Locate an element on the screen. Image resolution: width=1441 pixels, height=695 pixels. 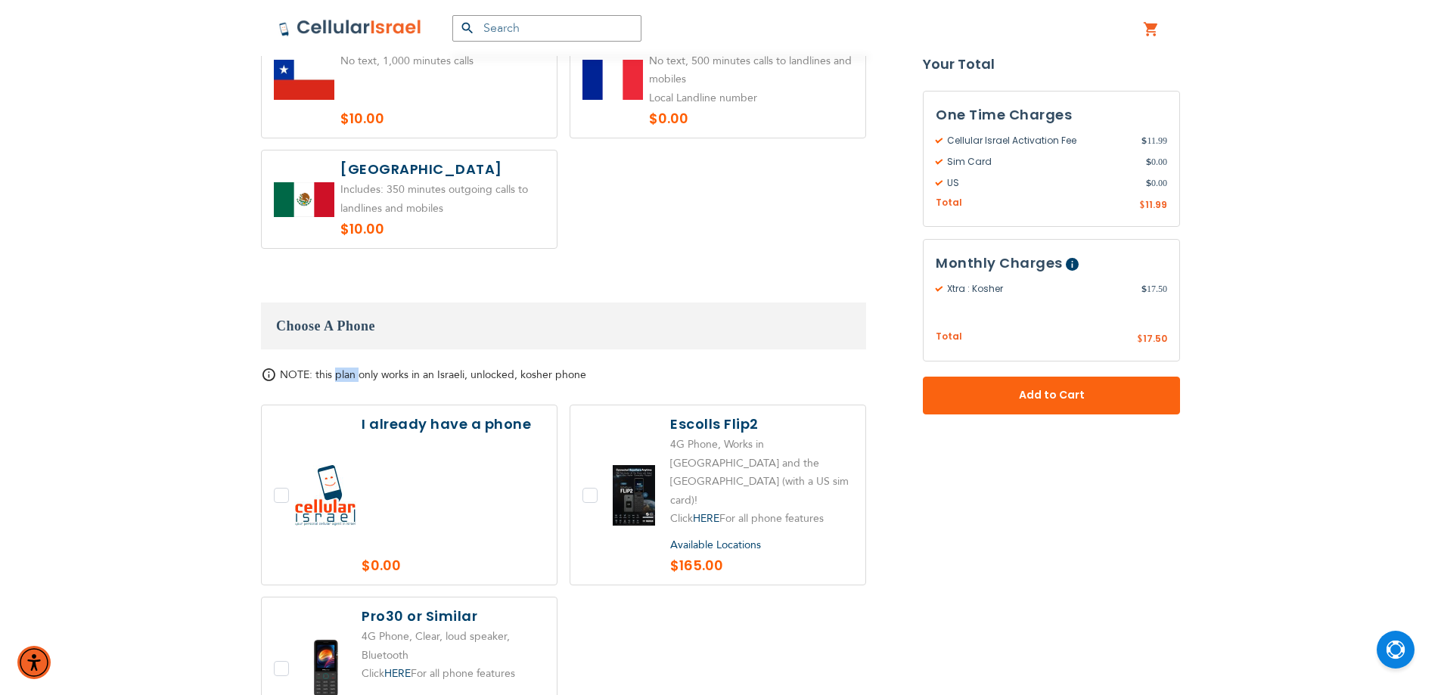
span: Add to Cart is located at coordinates (1052, 396).